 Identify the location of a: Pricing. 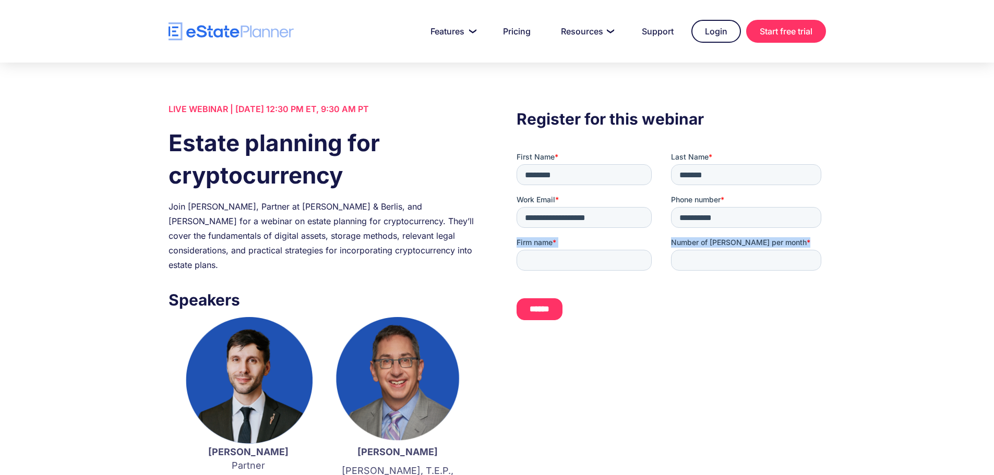
(517, 31).